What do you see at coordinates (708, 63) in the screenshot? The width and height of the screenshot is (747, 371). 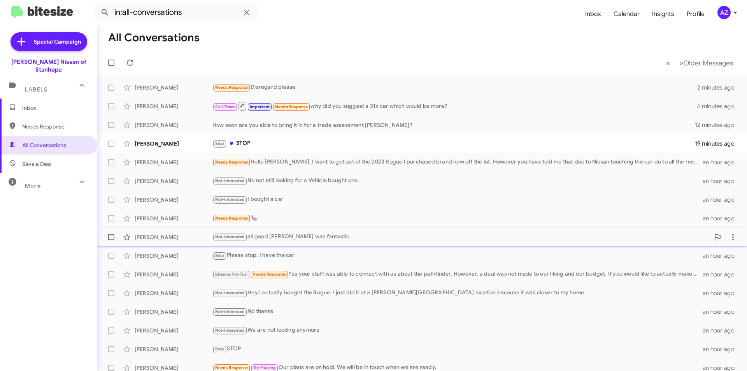 I see `span: Older Messages` at bounding box center [708, 63].